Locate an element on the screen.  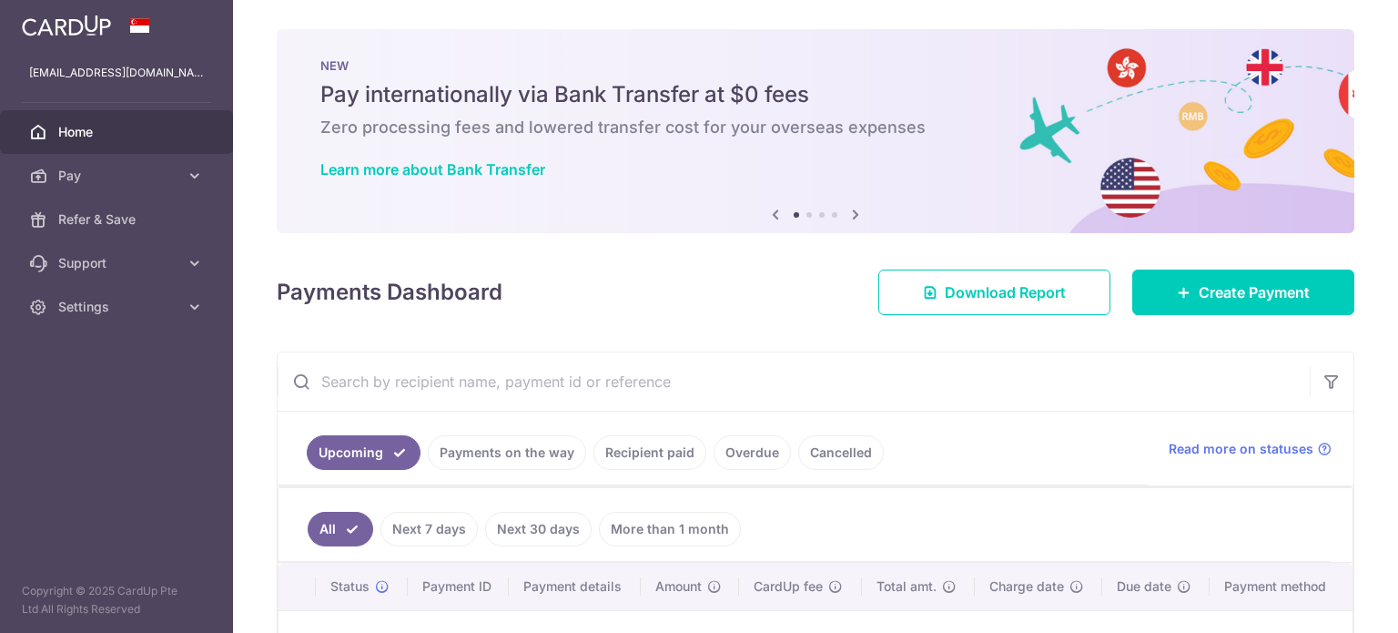
span: Pay is located at coordinates (118, 176).